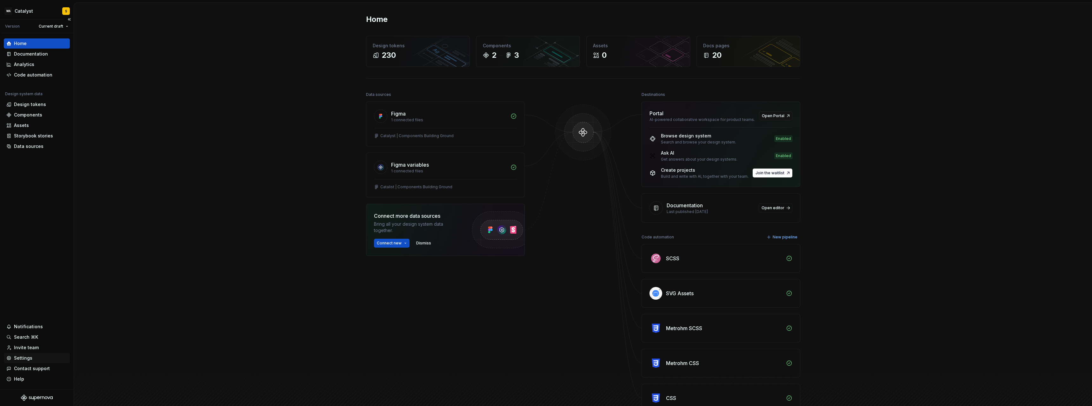  What do you see at coordinates (66, 11) in the screenshot?
I see `div: S` at bounding box center [66, 11].